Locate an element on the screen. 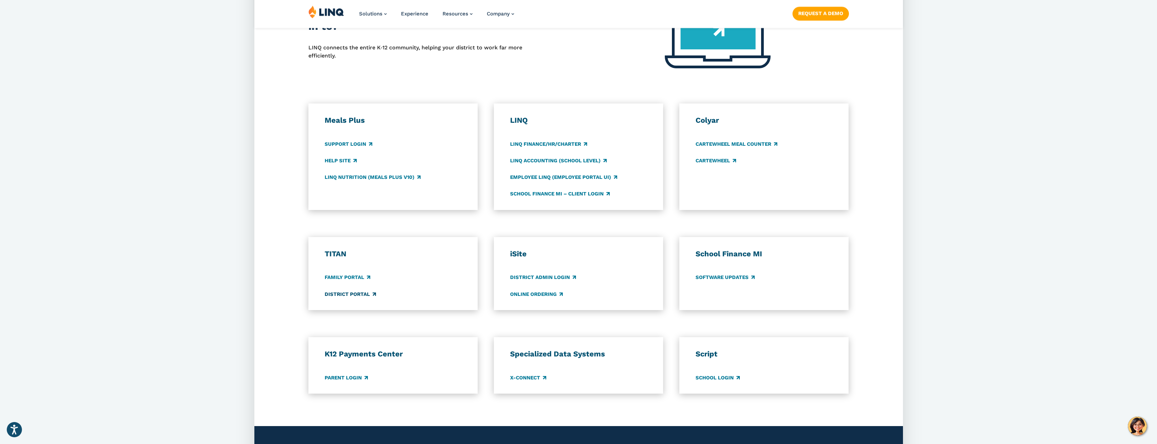  a: LINQ Accounting (school level) is located at coordinates (559, 160).